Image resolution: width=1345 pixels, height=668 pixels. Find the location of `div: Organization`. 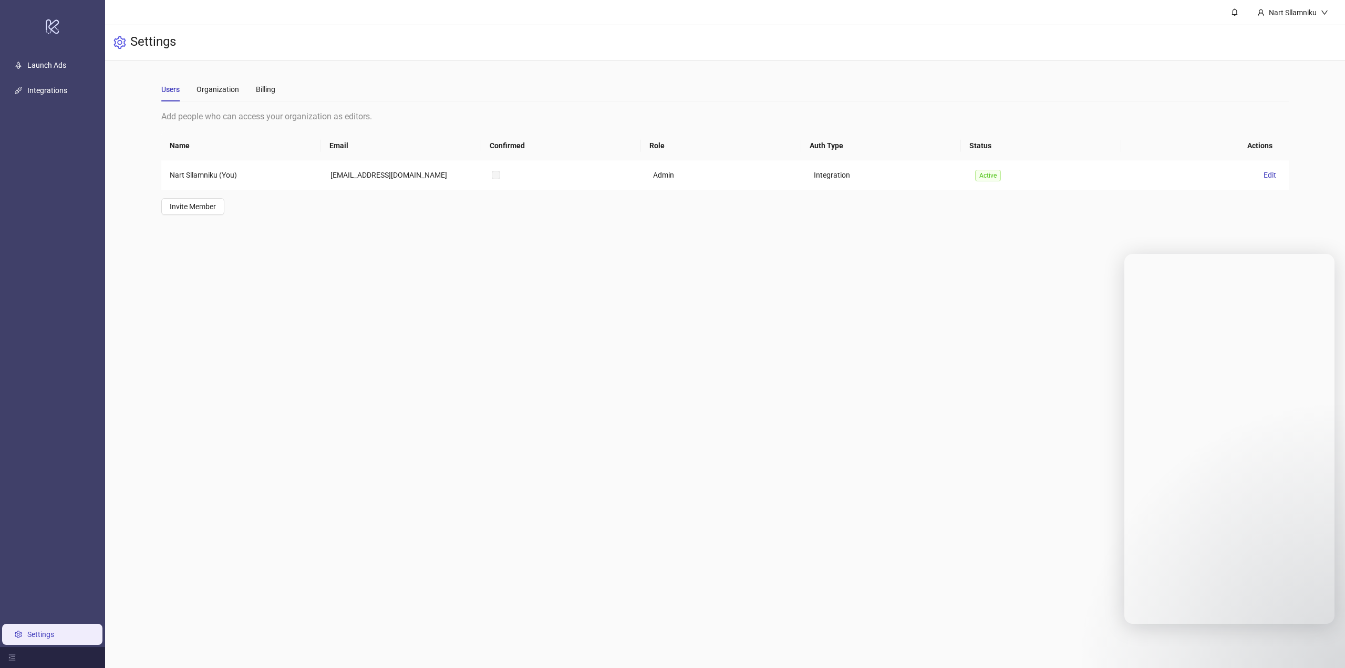

div: Organization is located at coordinates (217, 89).